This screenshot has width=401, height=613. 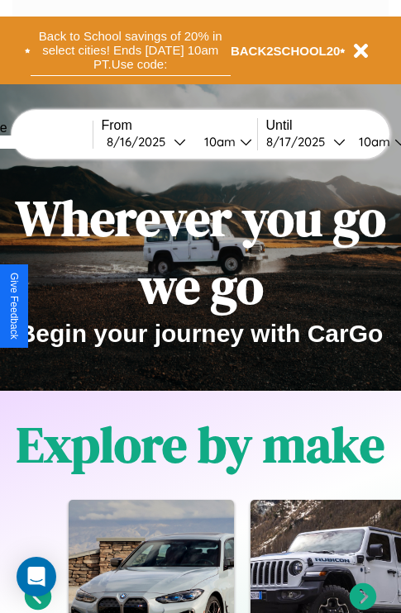 I want to click on h1: Explore by make, so click(x=200, y=444).